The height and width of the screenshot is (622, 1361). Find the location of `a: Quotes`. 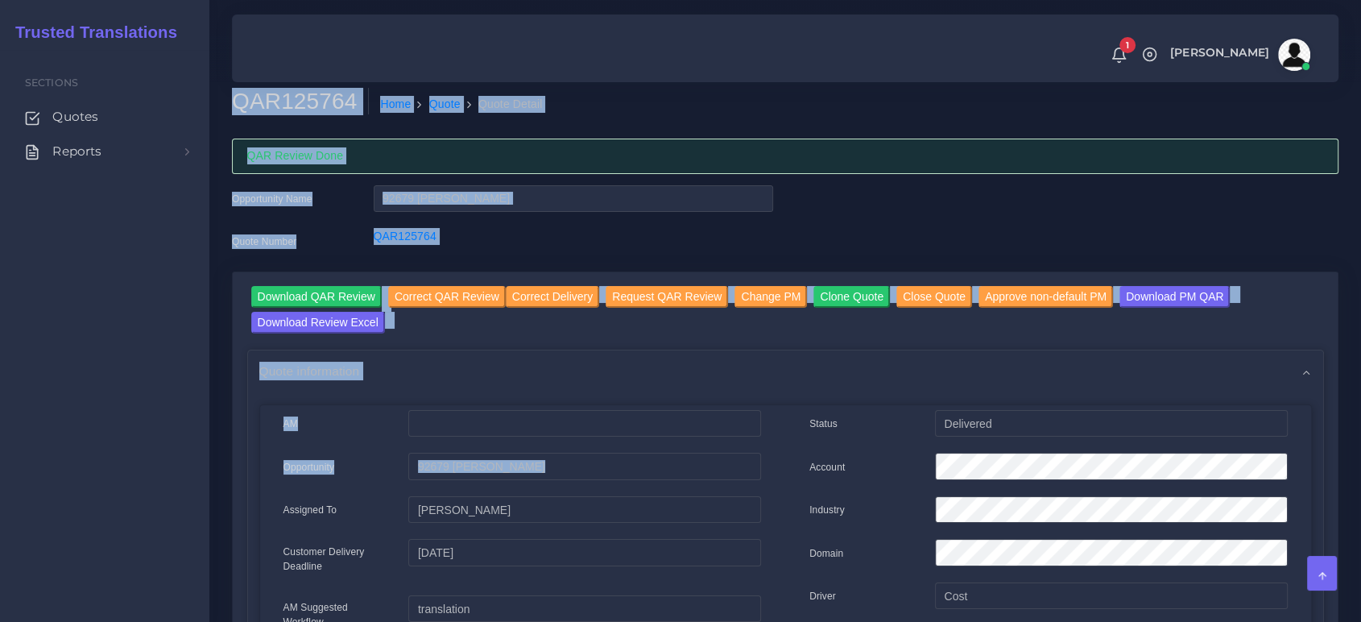

a: Quotes is located at coordinates (105, 117).